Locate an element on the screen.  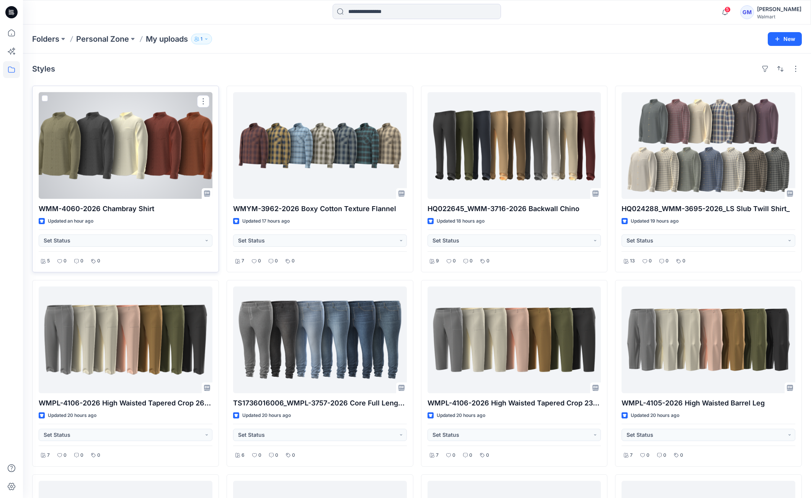
div: GM is located at coordinates (747, 12).